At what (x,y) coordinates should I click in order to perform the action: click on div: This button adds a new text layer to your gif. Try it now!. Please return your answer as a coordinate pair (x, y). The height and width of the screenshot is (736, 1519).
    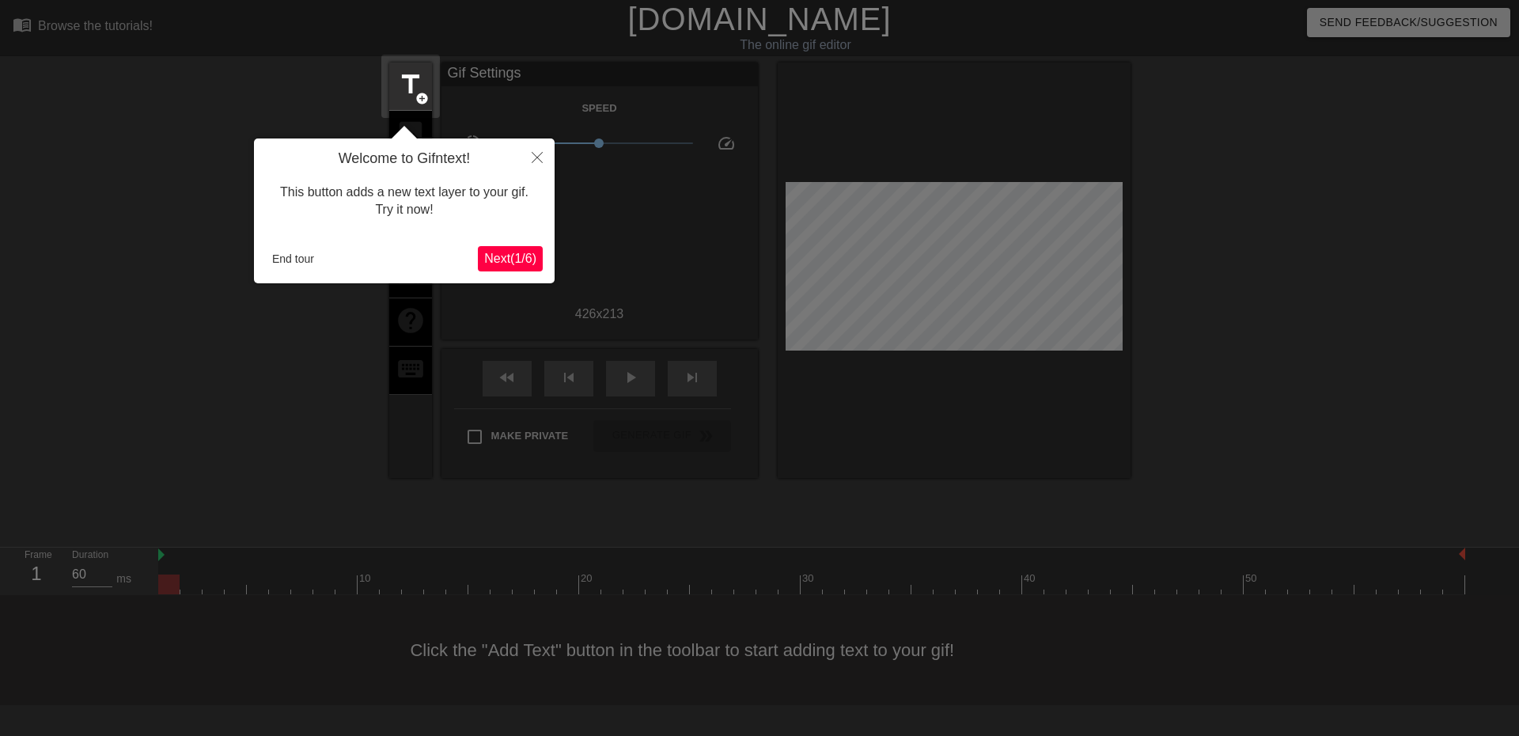
    Looking at the image, I should click on (404, 201).